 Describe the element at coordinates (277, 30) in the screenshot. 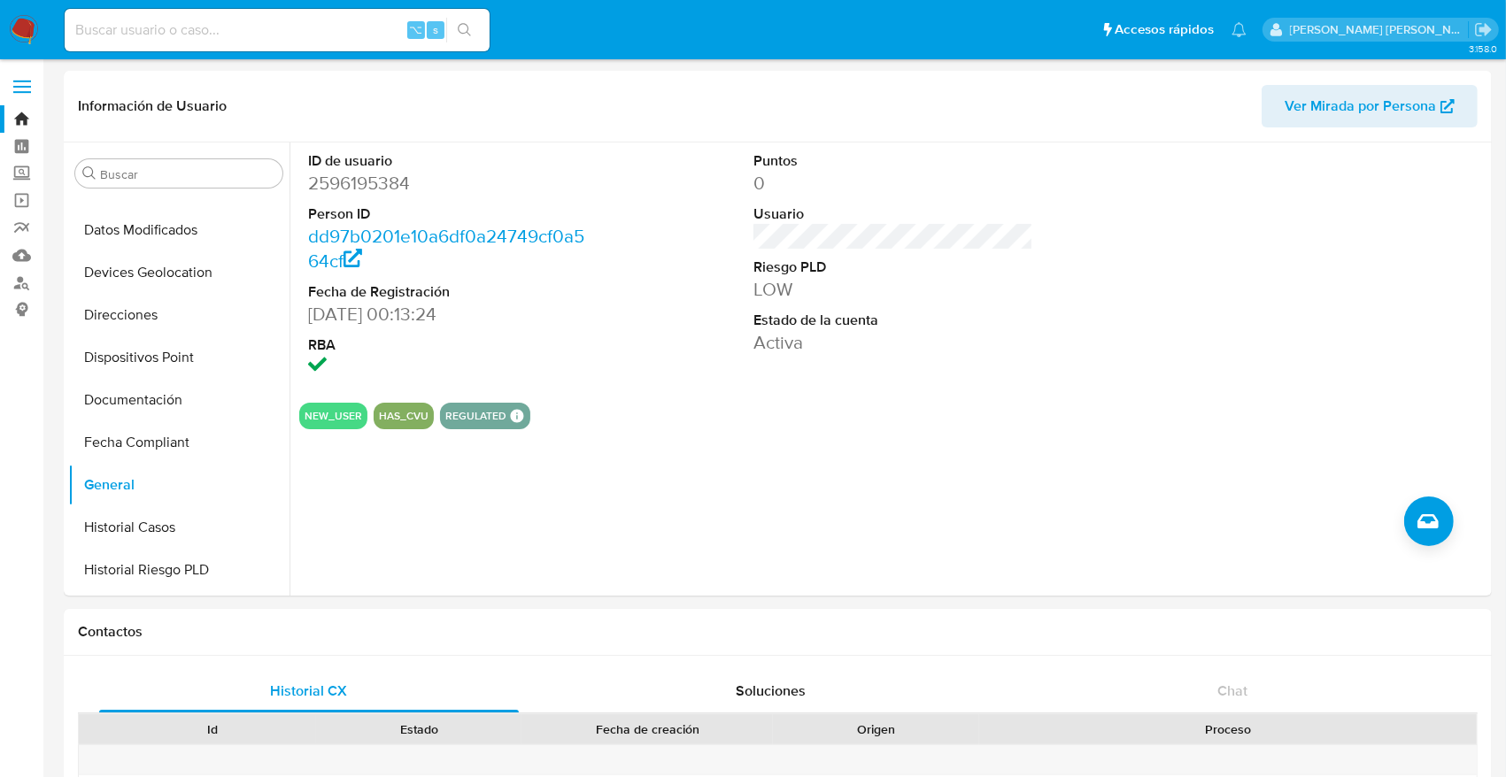

I see `input: Buscar usuario o caso...` at that location.